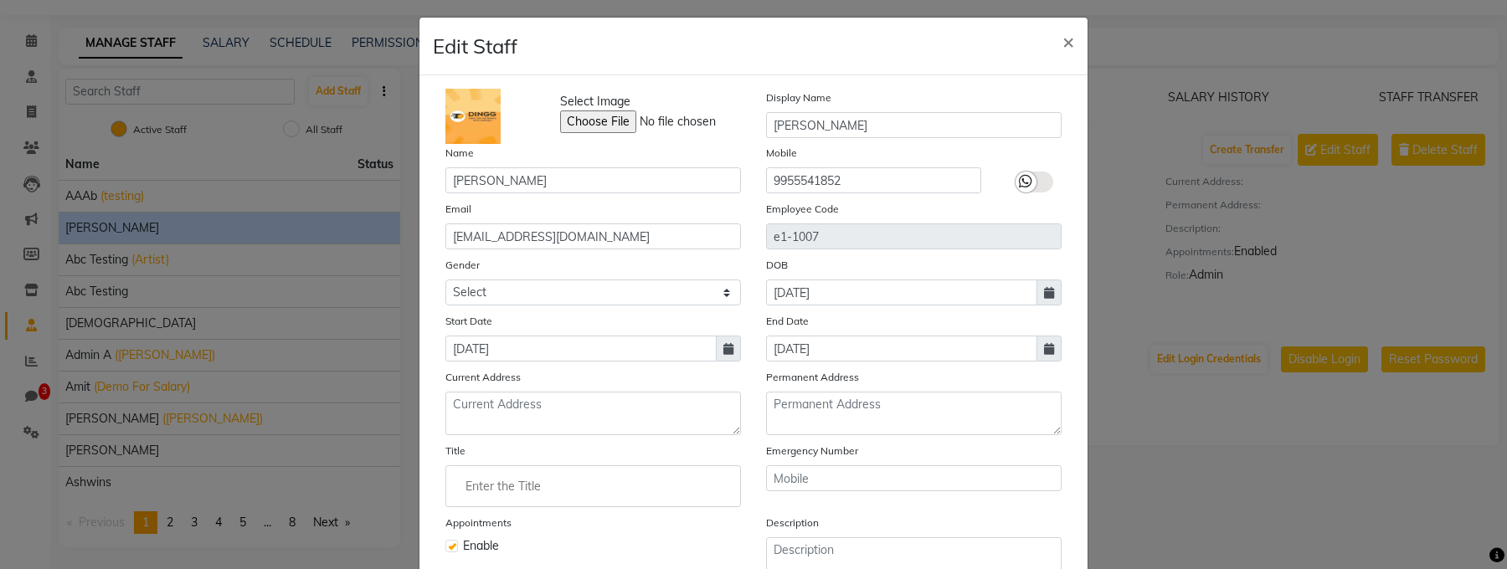 This screenshot has width=1507, height=569. I want to click on label: Permanent Address, so click(812, 377).